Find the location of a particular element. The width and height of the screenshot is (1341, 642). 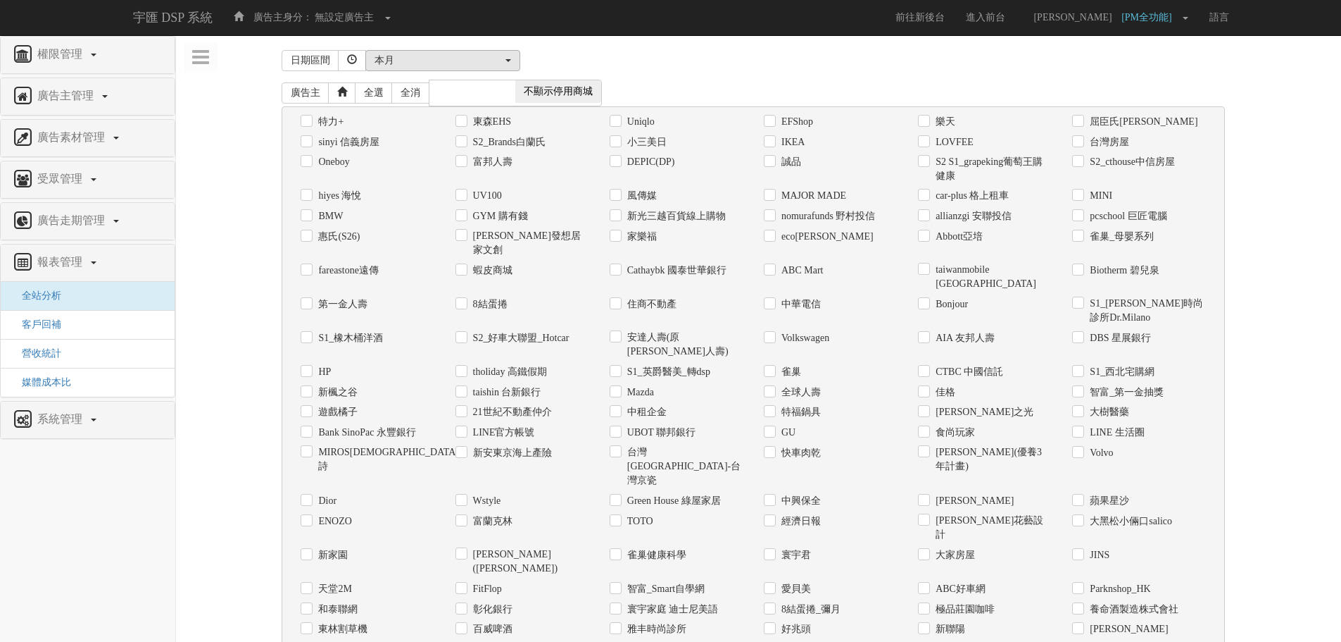

a: 全選 is located at coordinates (374, 93).